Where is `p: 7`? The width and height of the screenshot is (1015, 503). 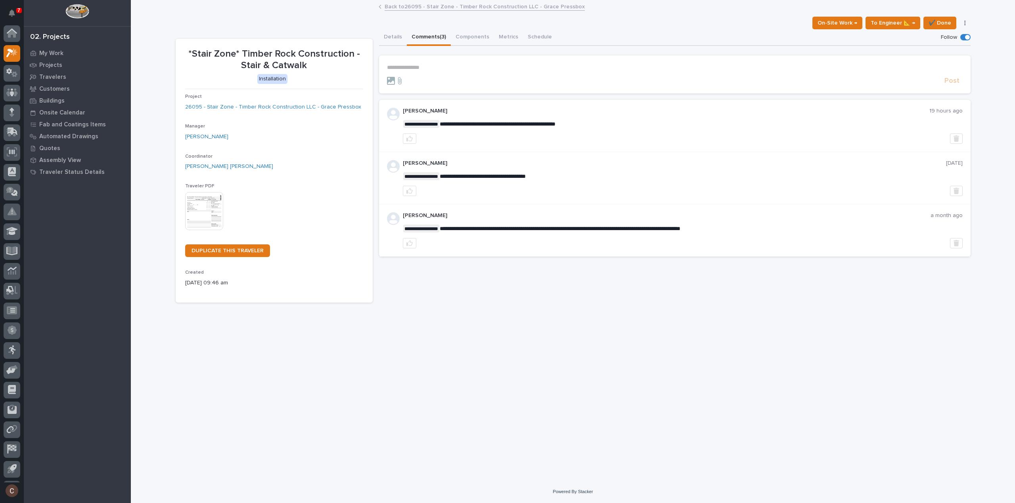
p: 7 is located at coordinates (19, 10).